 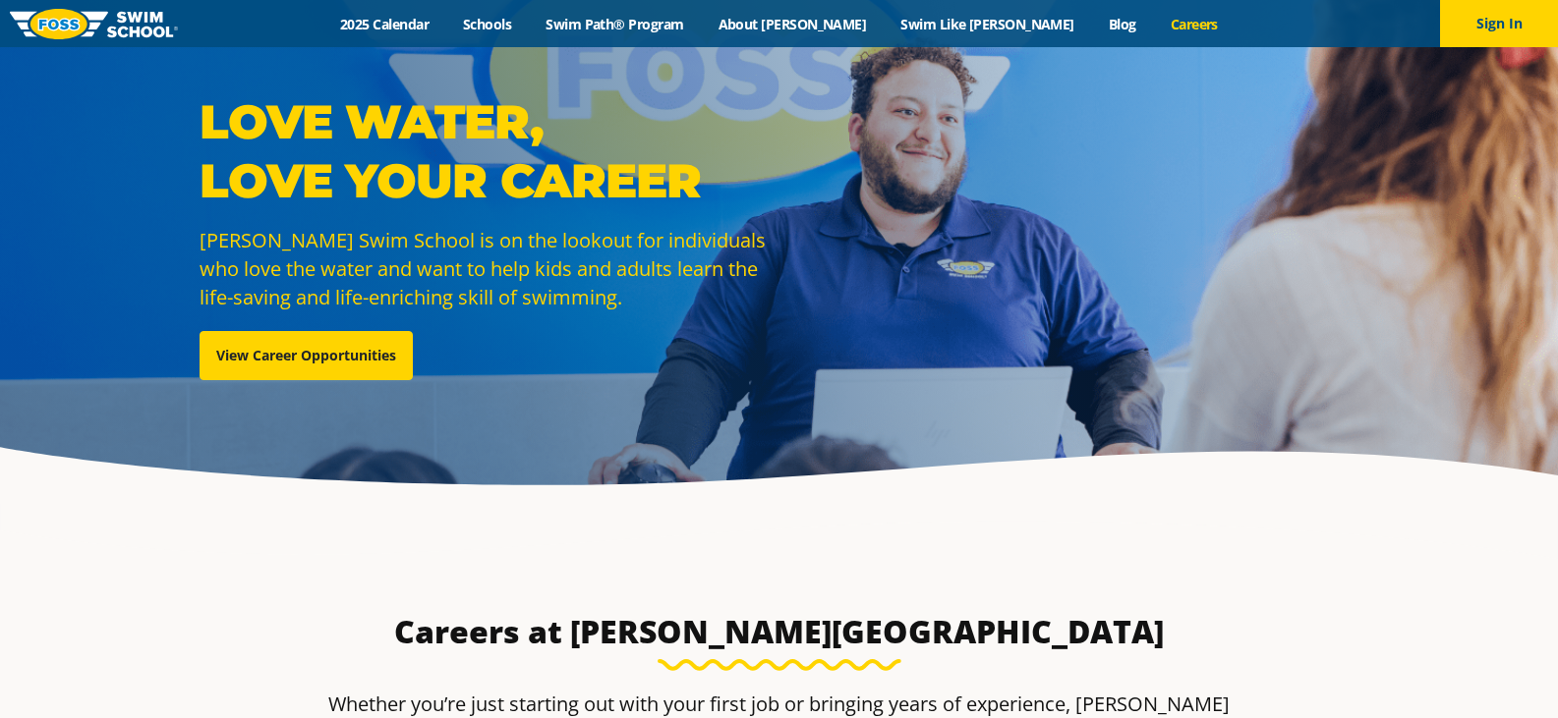 What do you see at coordinates (488, 24) in the screenshot?
I see `a: Schools` at bounding box center [488, 24].